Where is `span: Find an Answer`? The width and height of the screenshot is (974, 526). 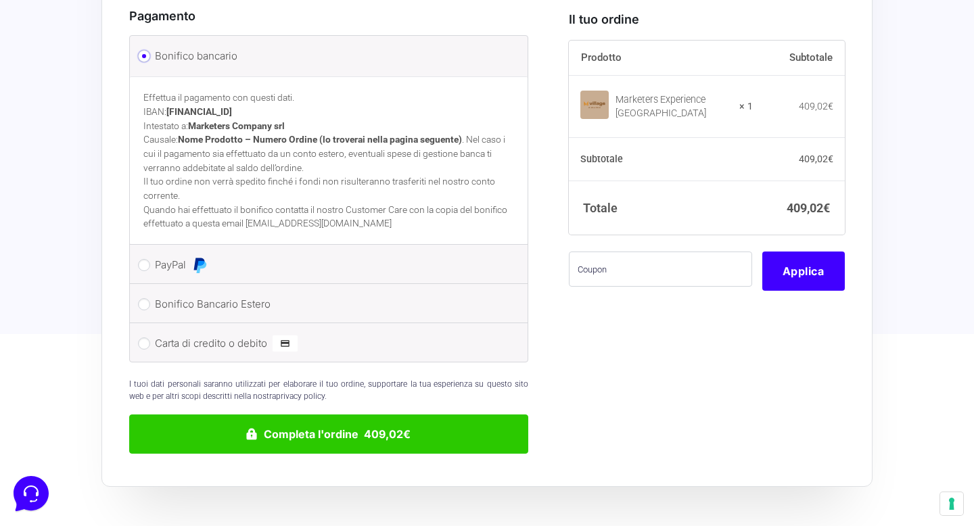 span: Find an Answer is located at coordinates (57, 195).